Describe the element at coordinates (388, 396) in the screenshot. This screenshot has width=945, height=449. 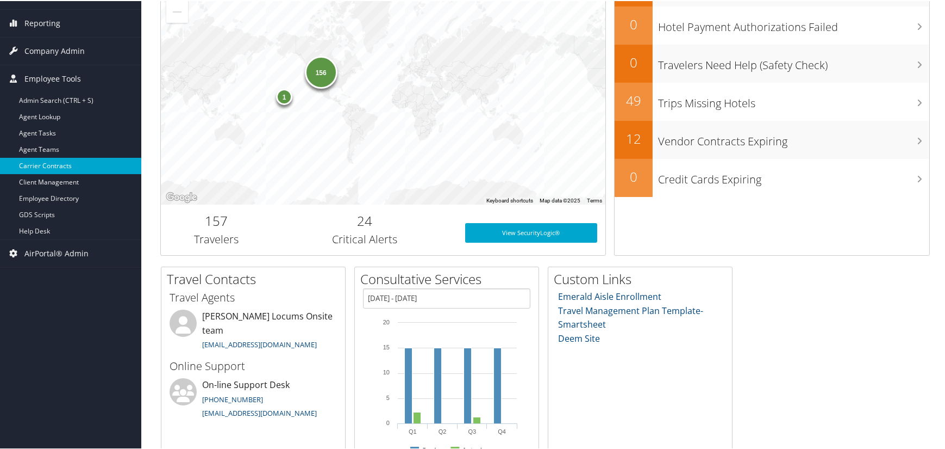
I see `tspan: 5` at that location.